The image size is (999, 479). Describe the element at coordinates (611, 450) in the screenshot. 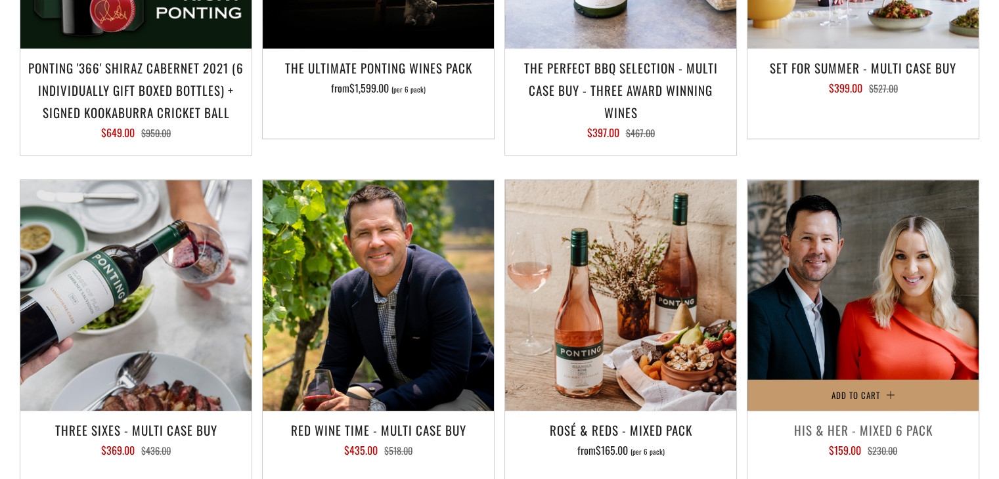

I see `span: $165.00` at that location.